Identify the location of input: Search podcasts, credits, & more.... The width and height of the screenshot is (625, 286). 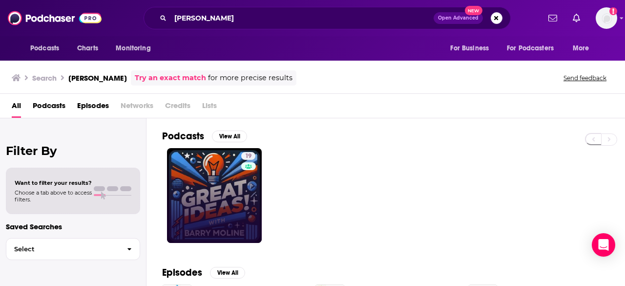
(302, 18).